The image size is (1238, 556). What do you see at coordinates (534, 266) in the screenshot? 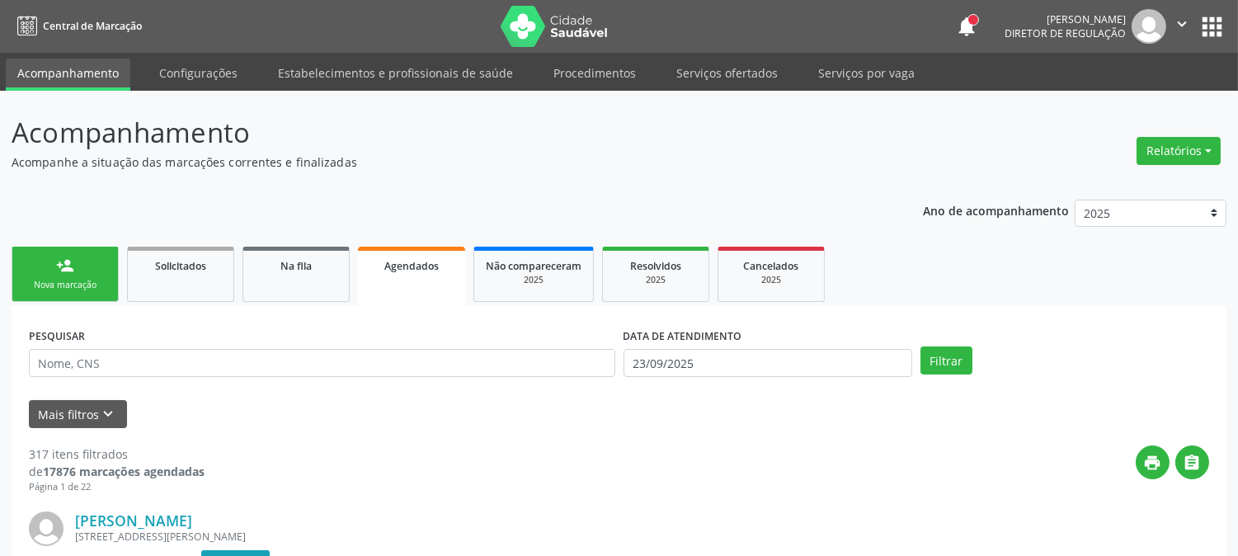
I see `span: Não compareceram` at bounding box center [534, 266].